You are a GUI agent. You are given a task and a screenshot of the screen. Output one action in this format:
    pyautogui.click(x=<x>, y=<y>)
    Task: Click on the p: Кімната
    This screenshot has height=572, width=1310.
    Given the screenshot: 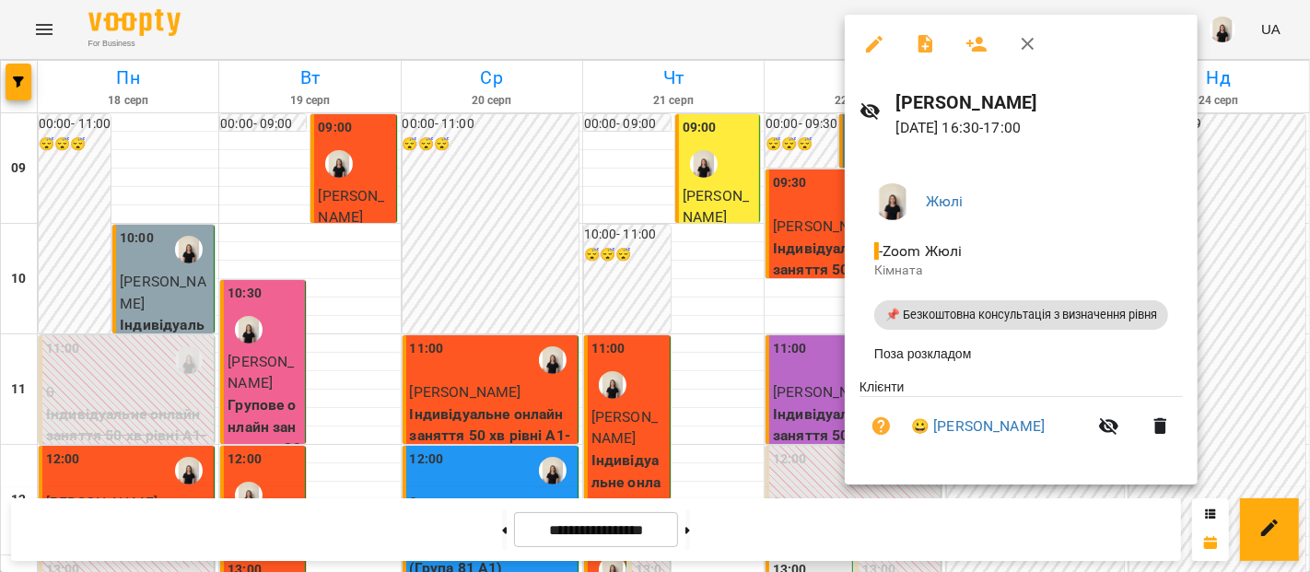 What is the action you would take?
    pyautogui.click(x=1020, y=271)
    